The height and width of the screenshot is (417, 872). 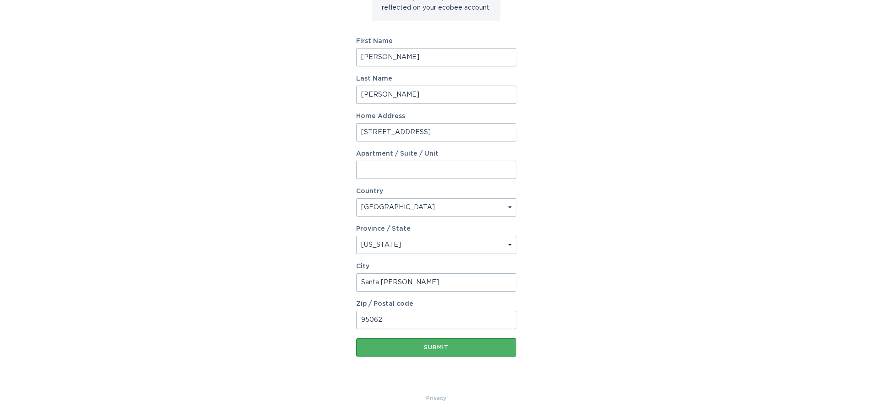 What do you see at coordinates (436, 266) in the screenshot?
I see `label: City` at bounding box center [436, 266].